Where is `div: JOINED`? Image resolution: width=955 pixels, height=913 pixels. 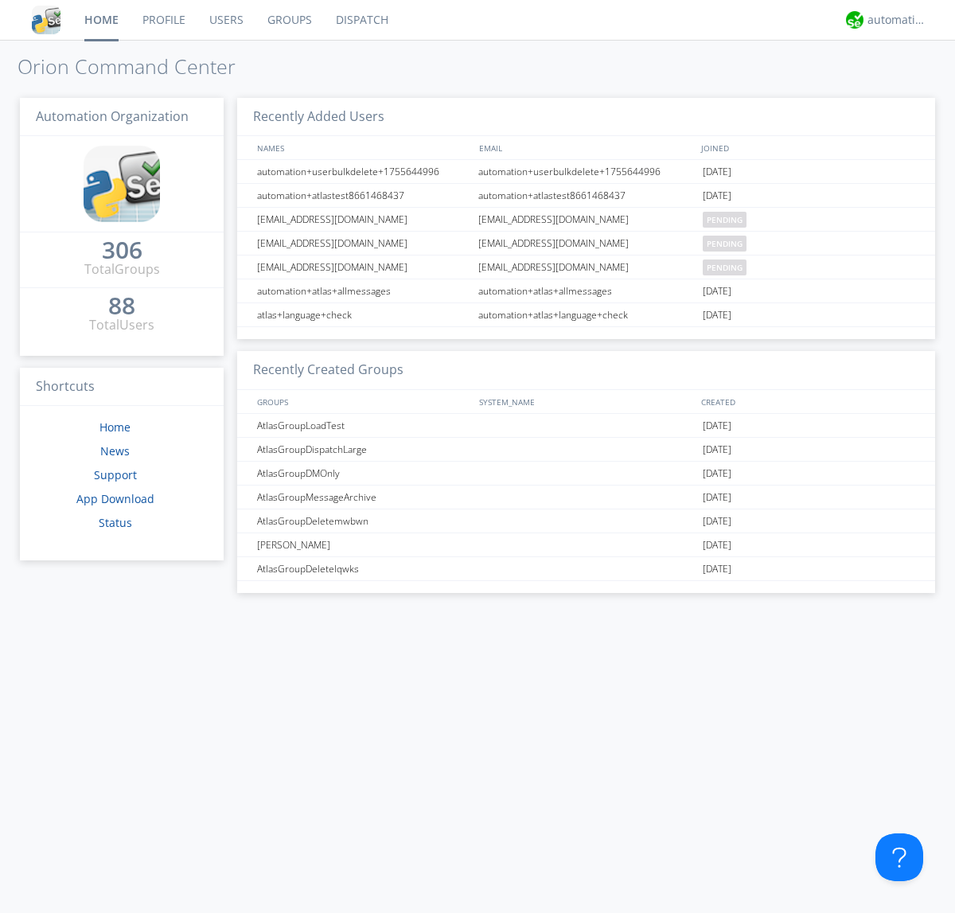
div: JOINED is located at coordinates (809, 147).